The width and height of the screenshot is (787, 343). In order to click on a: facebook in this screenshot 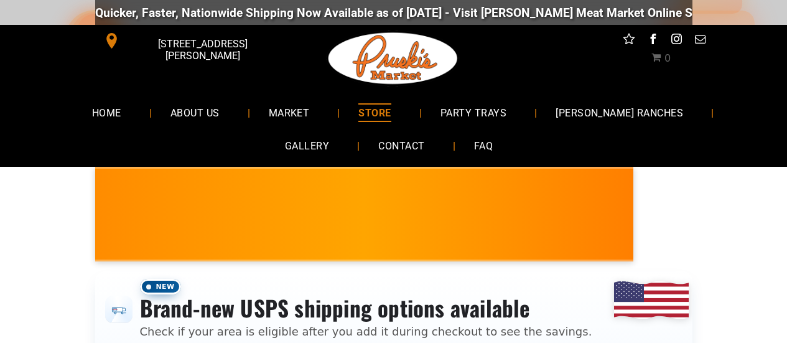, I will do `click(652, 40)`.